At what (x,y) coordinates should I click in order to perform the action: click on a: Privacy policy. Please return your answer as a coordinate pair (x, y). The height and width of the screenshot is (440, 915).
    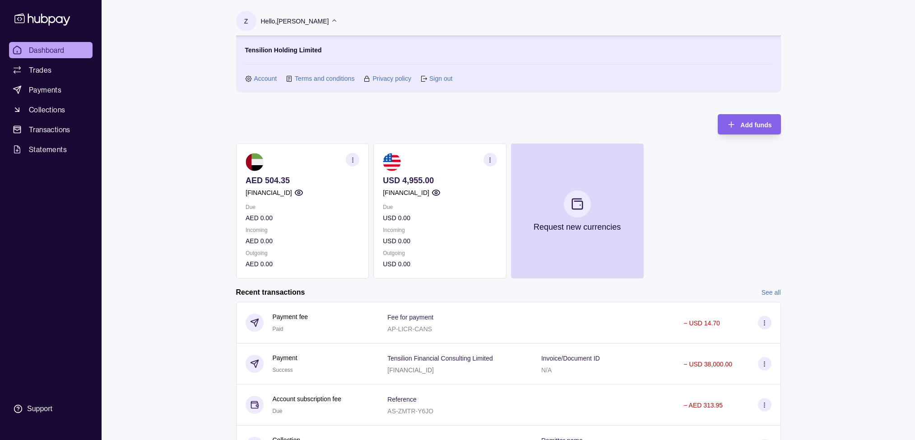
    Looking at the image, I should click on (392, 79).